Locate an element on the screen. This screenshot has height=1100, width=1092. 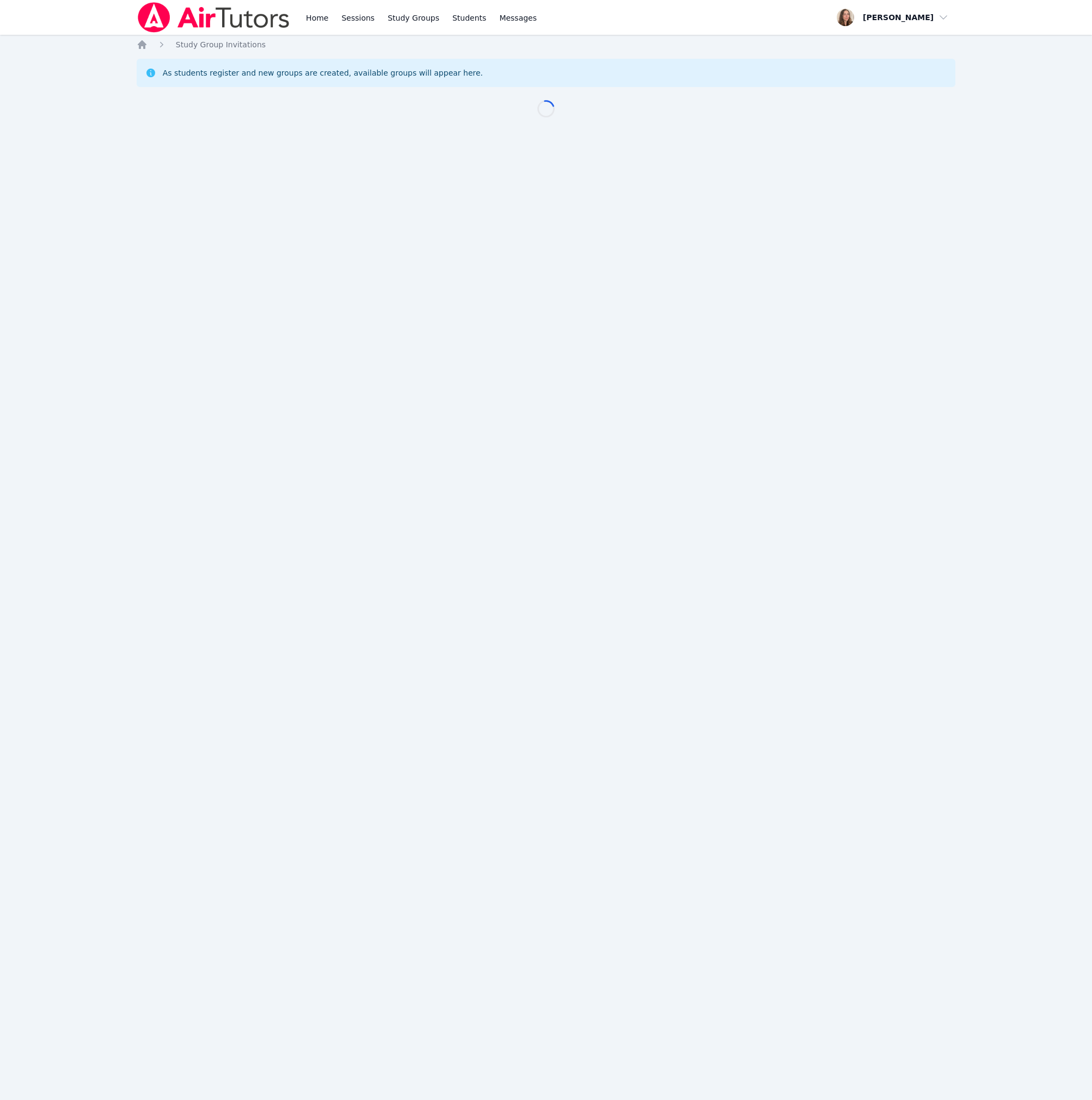
img: Air Tutors is located at coordinates (214, 18).